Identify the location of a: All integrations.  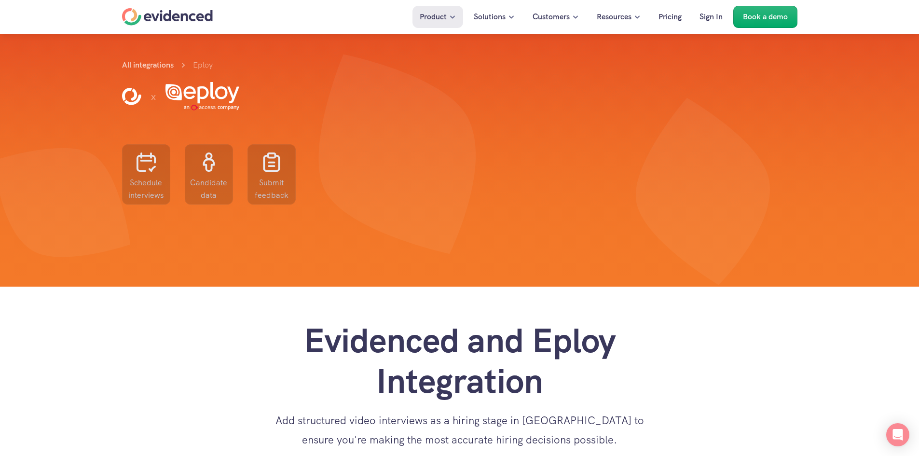
(148, 65).